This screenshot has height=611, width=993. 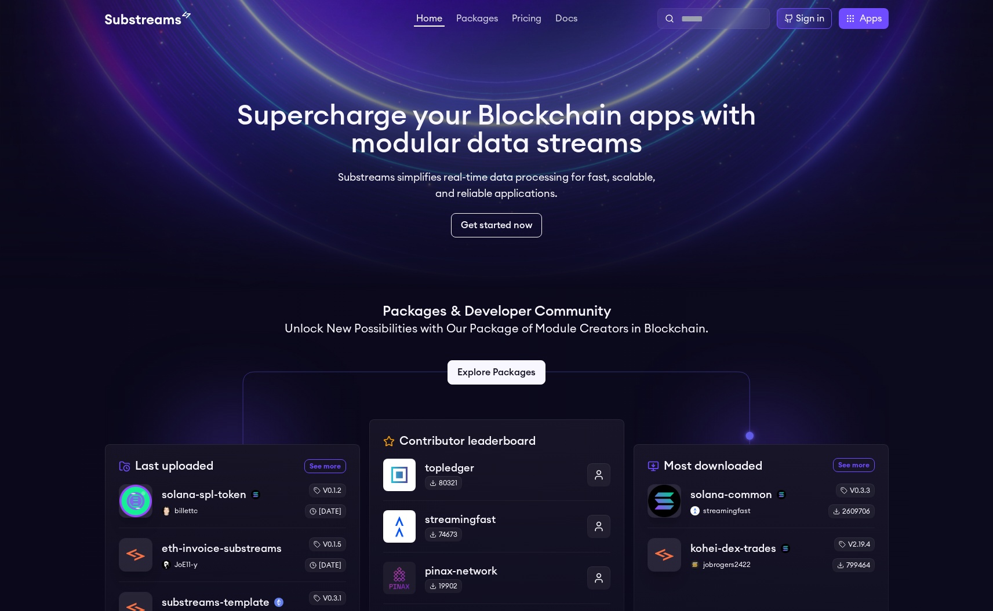 I want to click on a: Get started now, so click(x=496, y=225).